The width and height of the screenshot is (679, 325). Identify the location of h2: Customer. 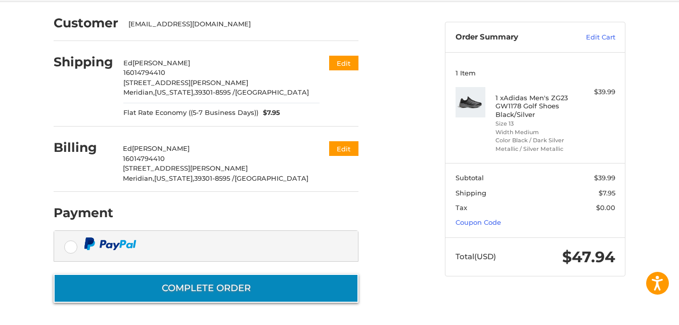
(86, 23).